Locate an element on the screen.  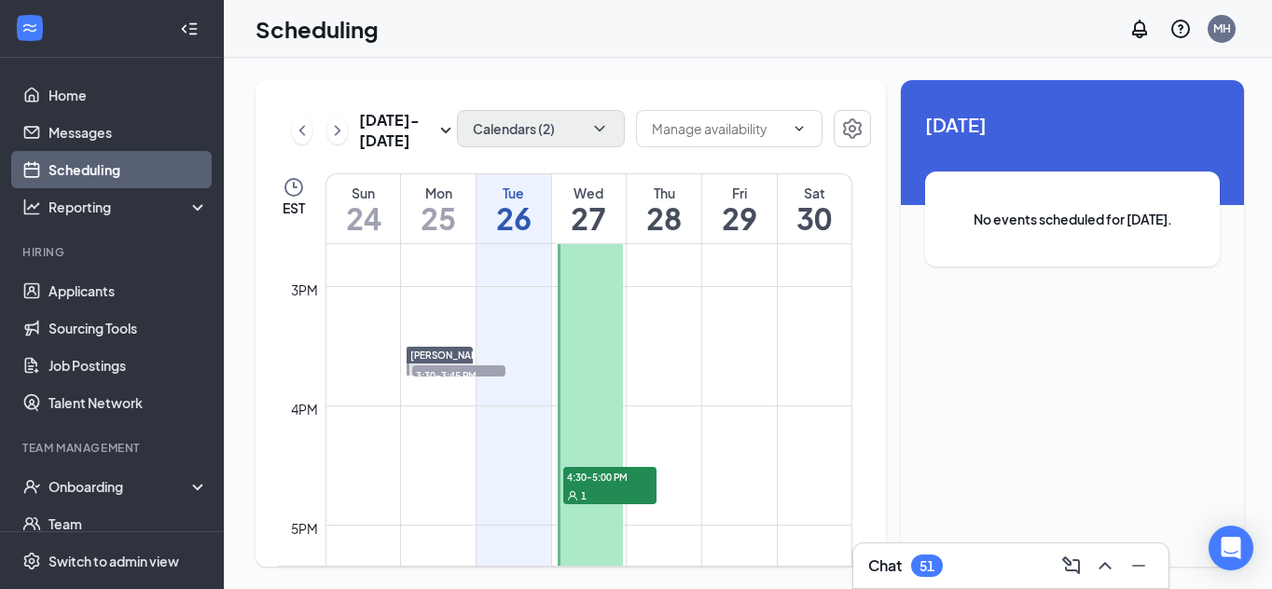
svg: Minimize is located at coordinates (1138, 566).